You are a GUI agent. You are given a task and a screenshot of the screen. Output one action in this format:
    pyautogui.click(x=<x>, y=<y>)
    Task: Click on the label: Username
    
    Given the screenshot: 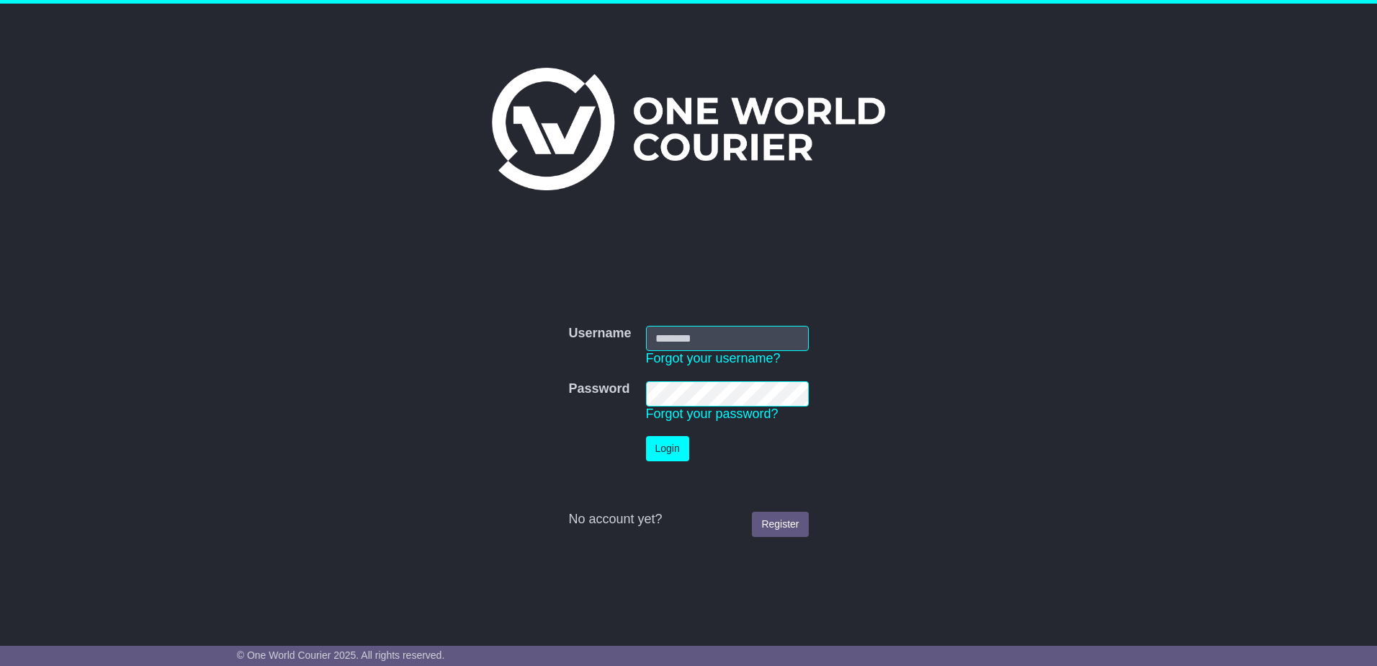 What is the action you would take?
    pyautogui.click(x=599, y=334)
    